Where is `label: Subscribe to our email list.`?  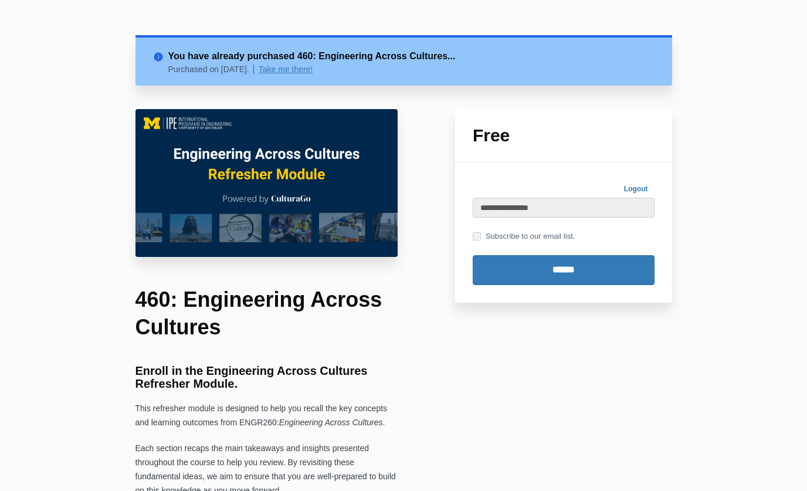 label: Subscribe to our email list. is located at coordinates (523, 236).